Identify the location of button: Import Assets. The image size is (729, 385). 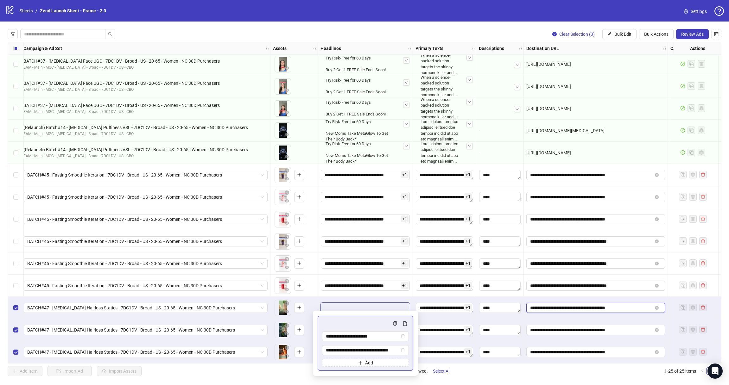
(119, 371).